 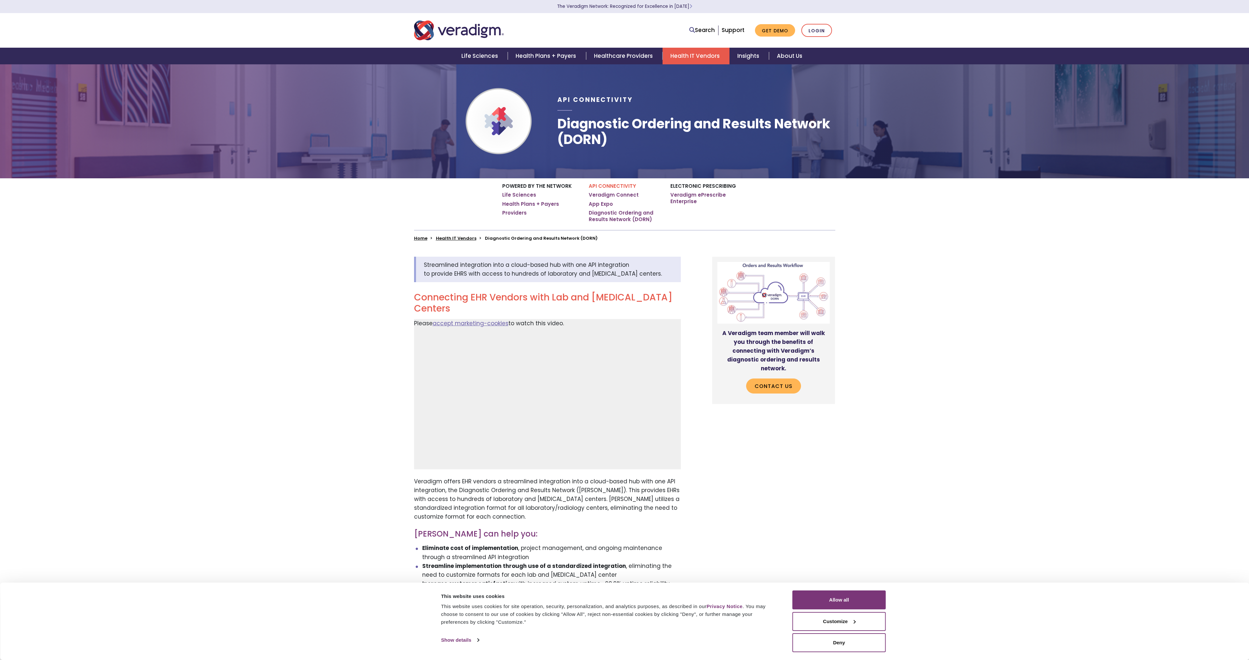 What do you see at coordinates (839, 600) in the screenshot?
I see `button: Allow all` at bounding box center [839, 600].